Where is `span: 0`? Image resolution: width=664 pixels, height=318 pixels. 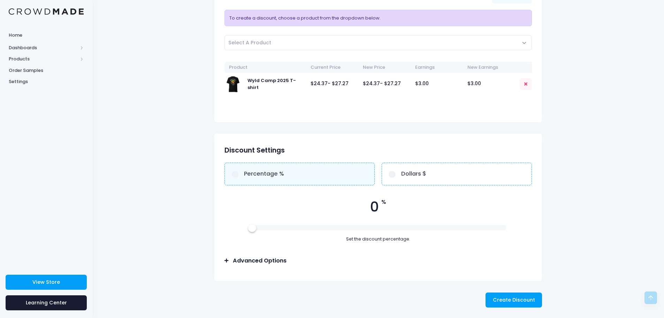 span: 0 is located at coordinates (374, 207).